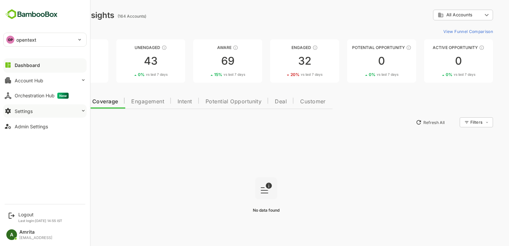 The height and width of the screenshot is (246, 509). What do you see at coordinates (50, 61) in the screenshot?
I see `a: UnreachedThese accounts have not been engaged with for a defined time period205%vs last 7 days` at bounding box center [50, 61].